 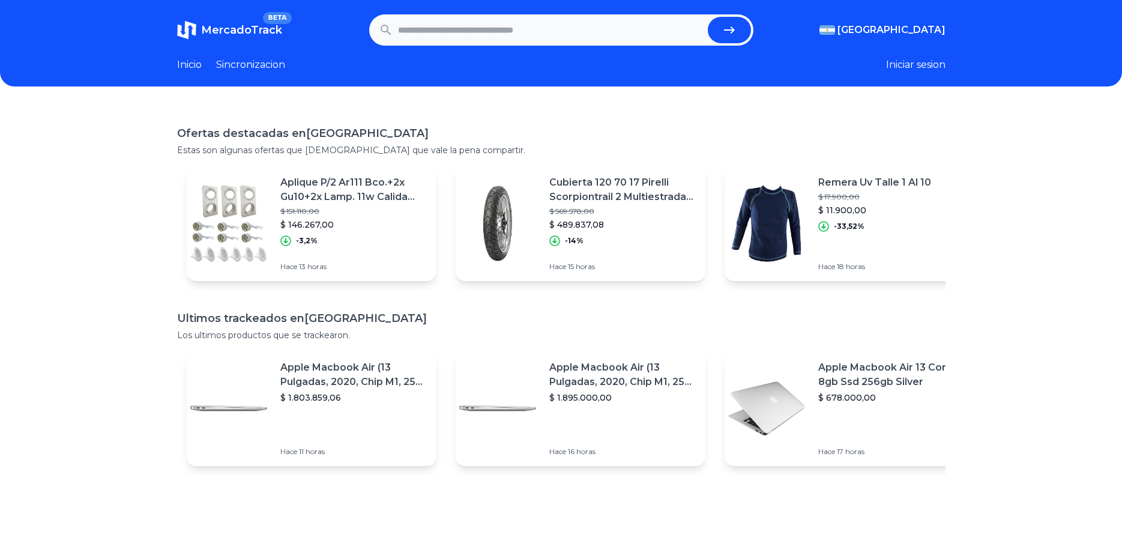 I want to click on p: $ 146.267,00, so click(x=354, y=225).